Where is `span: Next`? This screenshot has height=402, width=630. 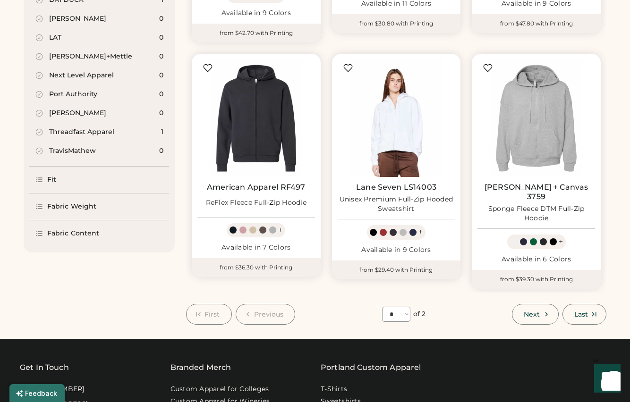
span: Next is located at coordinates (532, 315).